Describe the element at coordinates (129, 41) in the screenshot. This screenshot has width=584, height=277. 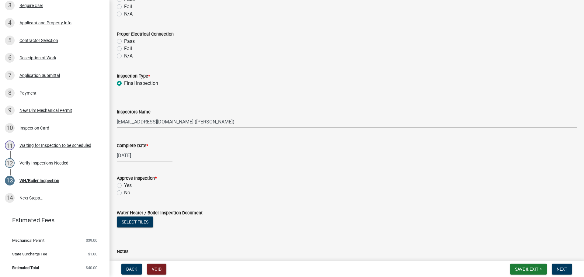
I see `label: Pass` at that location.